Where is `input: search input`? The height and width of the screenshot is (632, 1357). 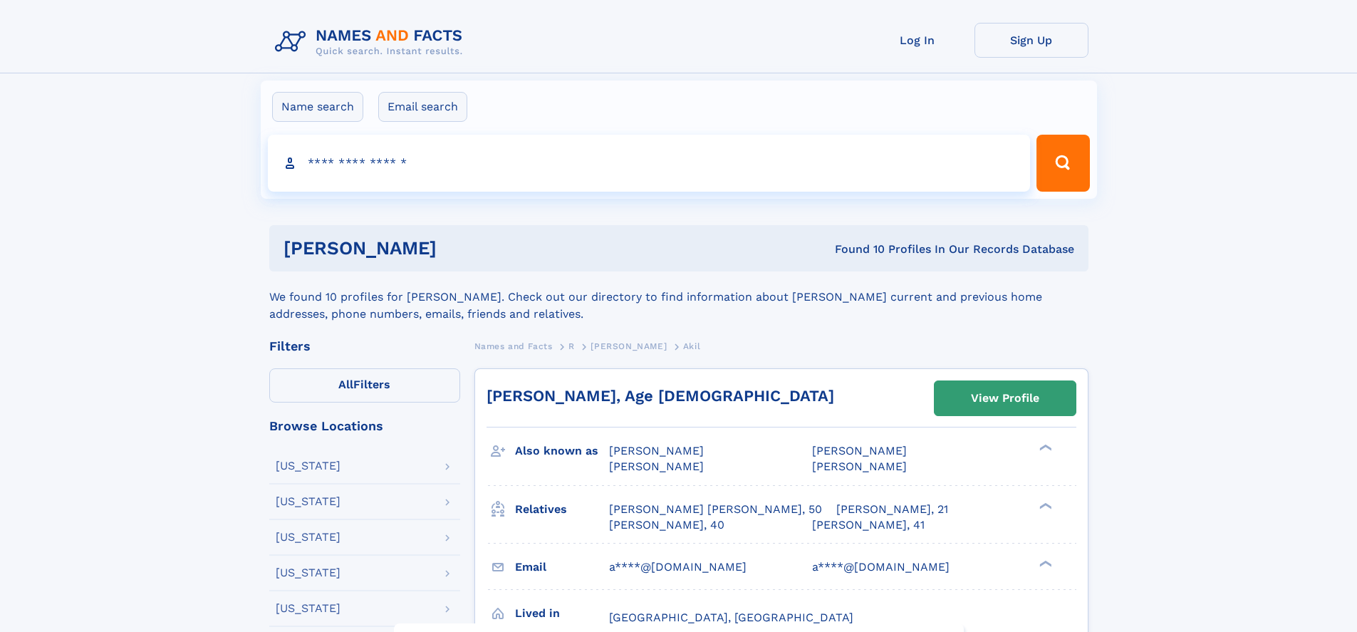
input: search input is located at coordinates (649, 163).